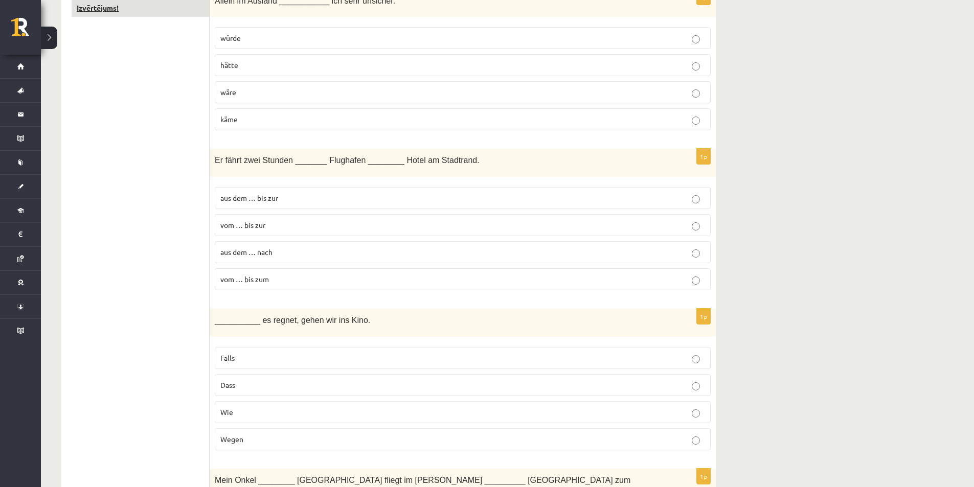  I want to click on span: __________ es regnet, gehen wir ins Kino., so click(293, 320).